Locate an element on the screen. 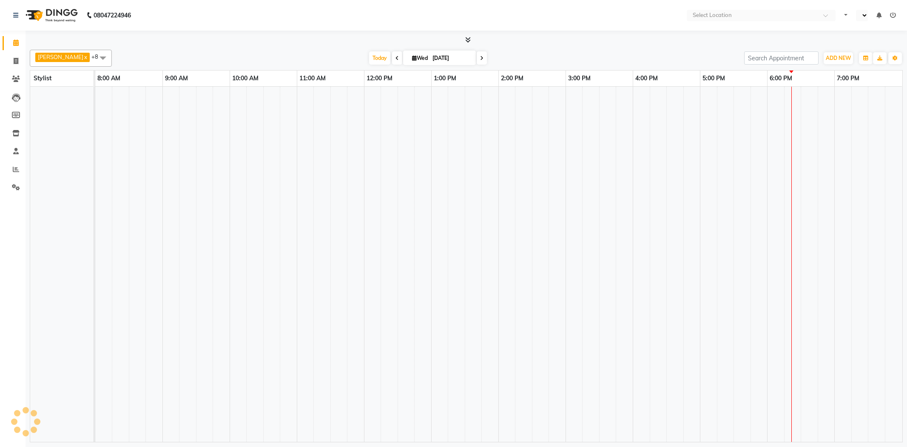  b: 08047224946 is located at coordinates (112, 15).